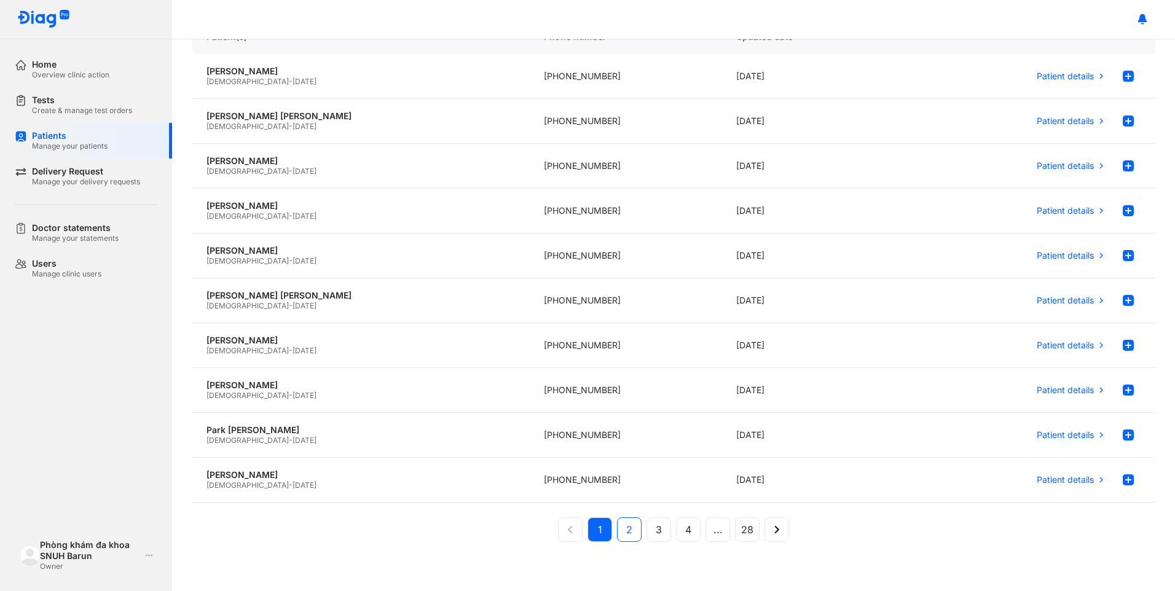 The image size is (1175, 591). What do you see at coordinates (688, 530) in the screenshot?
I see `span: 4` at bounding box center [688, 530].